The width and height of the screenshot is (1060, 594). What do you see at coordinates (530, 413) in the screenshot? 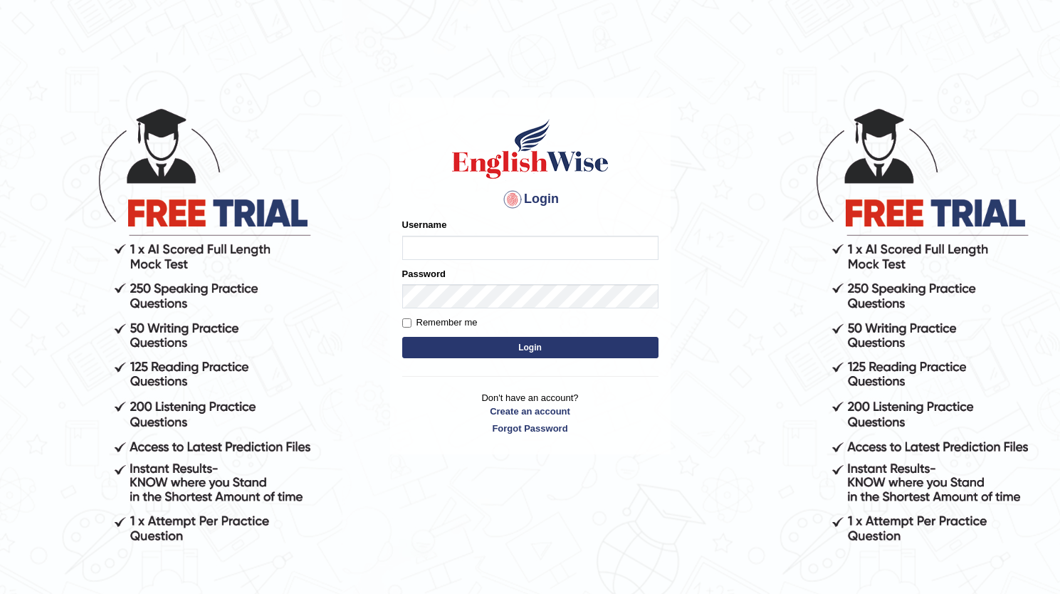
I see `p: Don't have an account?` at bounding box center [530, 413].